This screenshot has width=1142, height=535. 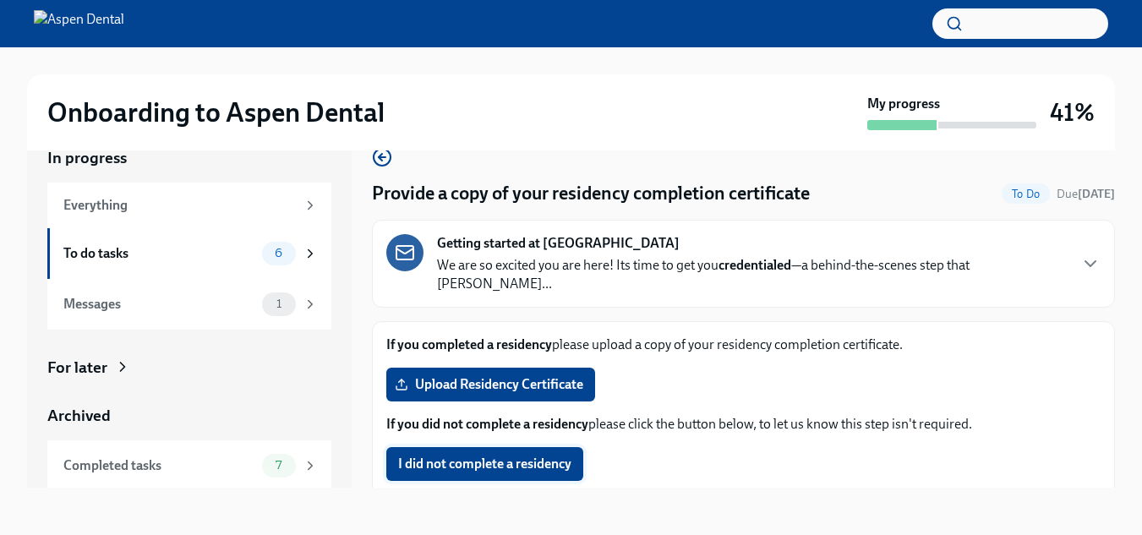 What do you see at coordinates (490, 384) in the screenshot?
I see `span: Upload Residency Certificate` at bounding box center [490, 384].